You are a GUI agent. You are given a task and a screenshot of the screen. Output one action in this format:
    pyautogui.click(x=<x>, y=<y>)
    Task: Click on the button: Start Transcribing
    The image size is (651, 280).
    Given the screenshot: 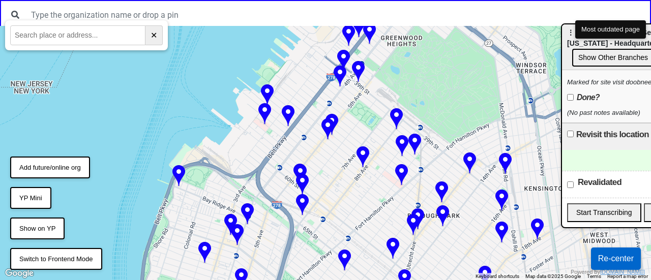 What is the action you would take?
    pyautogui.click(x=605, y=213)
    